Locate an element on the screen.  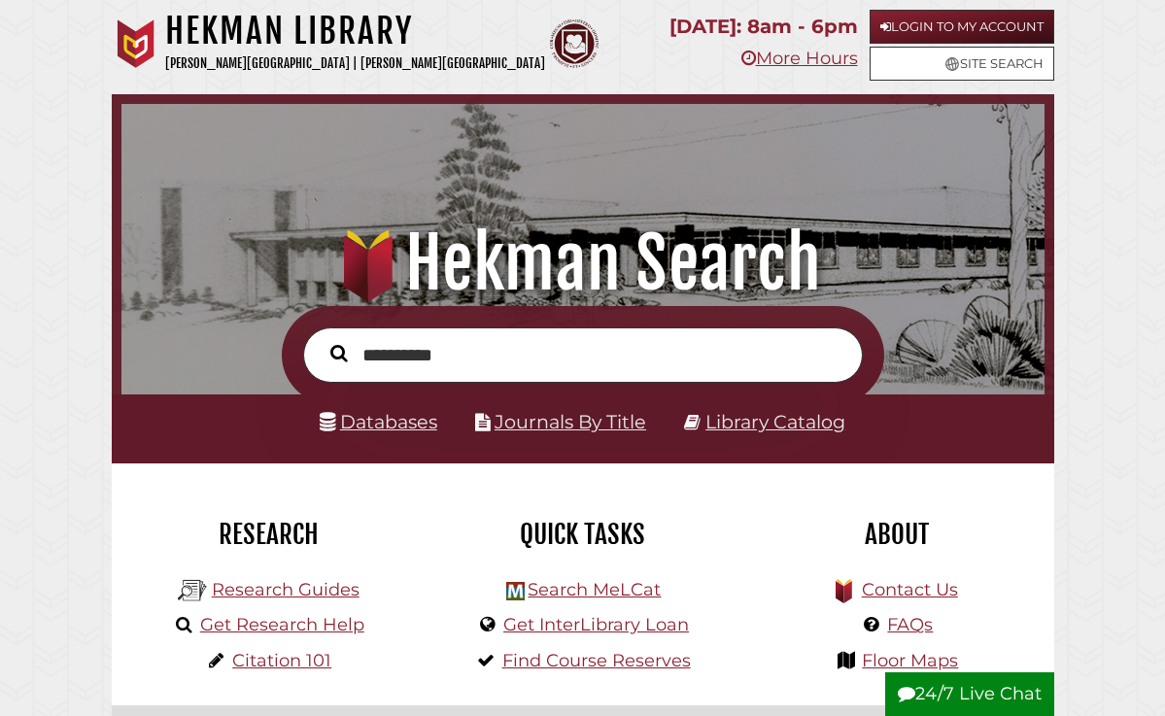
a: Floor Maps is located at coordinates (909, 661).